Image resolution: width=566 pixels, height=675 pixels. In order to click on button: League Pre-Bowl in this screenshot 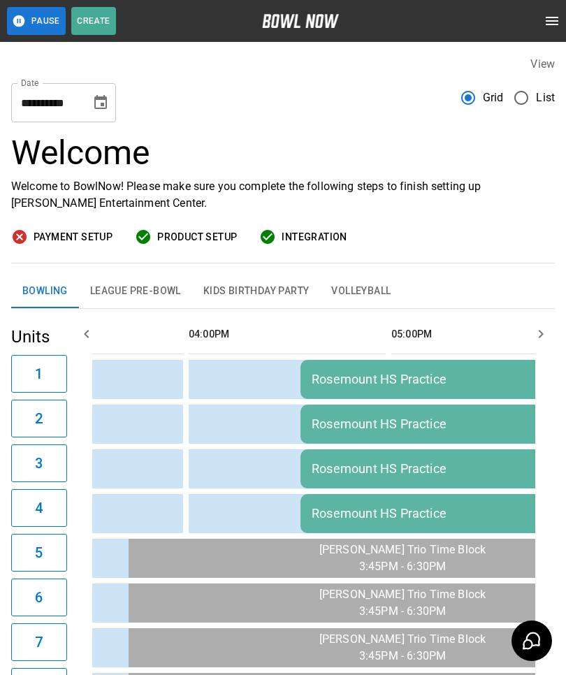, I will do `click(136, 292)`.